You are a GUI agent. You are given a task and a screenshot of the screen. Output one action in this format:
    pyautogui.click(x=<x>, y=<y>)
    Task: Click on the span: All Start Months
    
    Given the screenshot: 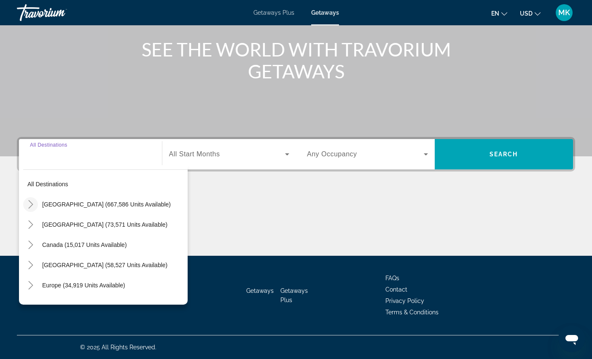 What is the action you would take?
    pyautogui.click(x=194, y=154)
    